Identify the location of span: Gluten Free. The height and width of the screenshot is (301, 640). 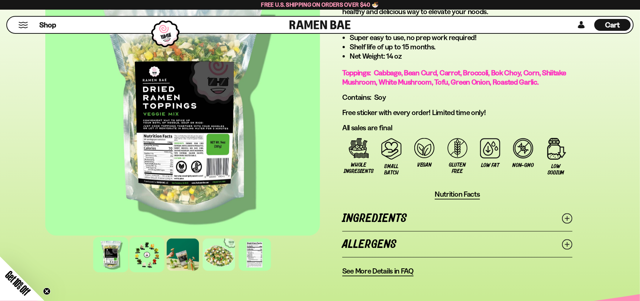
(457, 168).